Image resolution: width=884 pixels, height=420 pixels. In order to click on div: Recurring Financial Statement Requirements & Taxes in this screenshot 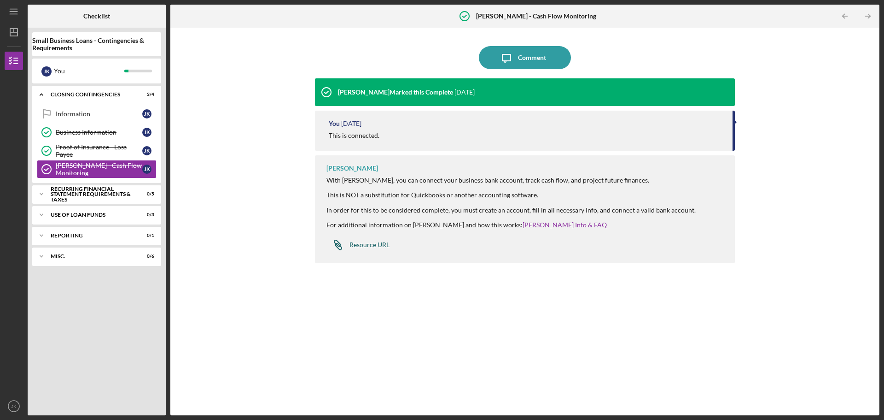, I will do `click(91, 194)`.